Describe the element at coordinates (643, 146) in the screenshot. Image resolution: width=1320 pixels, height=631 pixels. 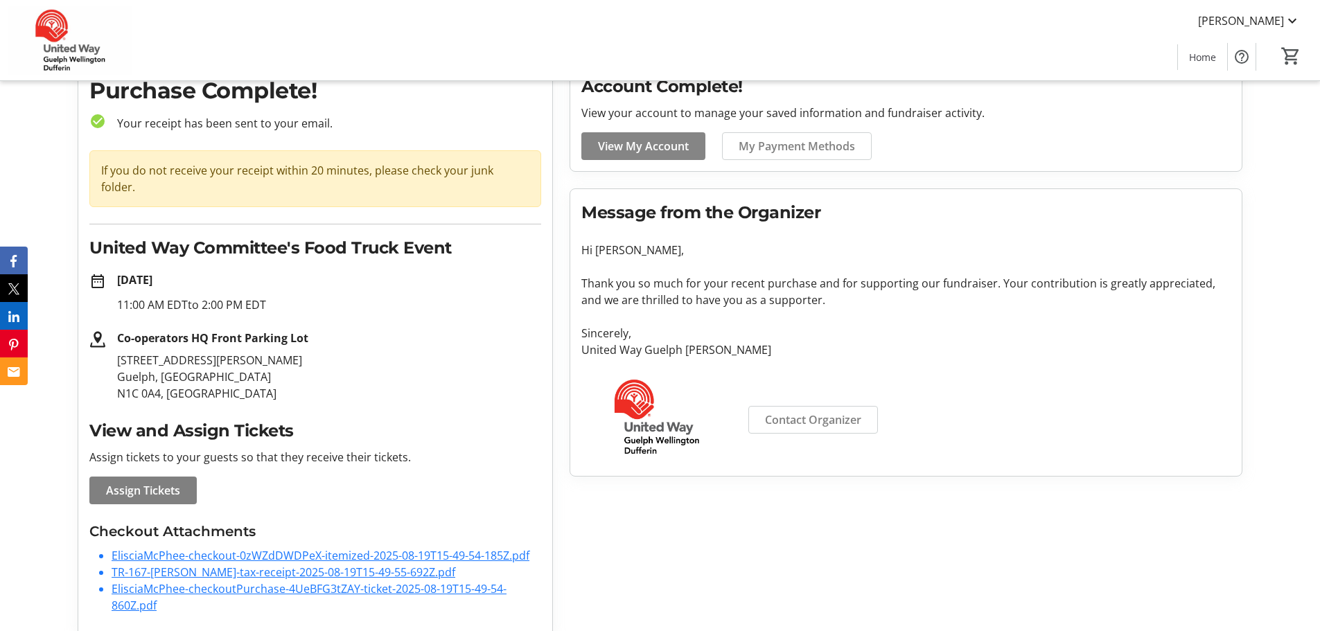
I see `span: View My Account` at that location.